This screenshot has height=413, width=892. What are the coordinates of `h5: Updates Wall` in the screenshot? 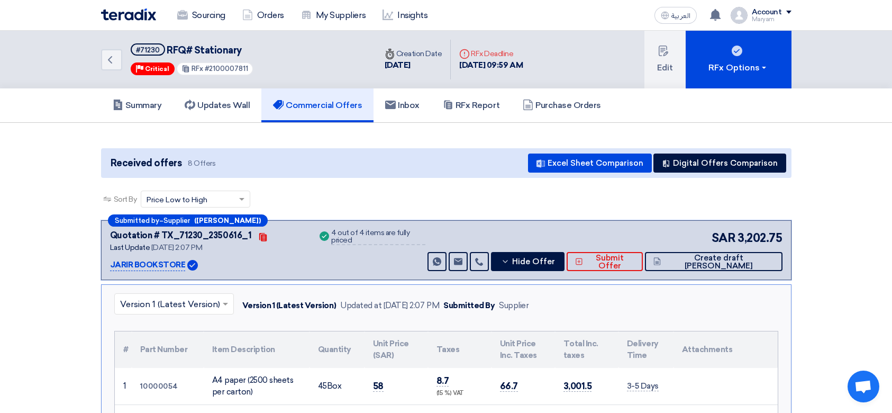 It's located at (217, 105).